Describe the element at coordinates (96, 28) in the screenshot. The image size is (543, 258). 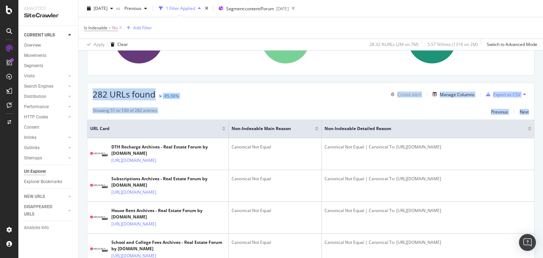
I see `span: Is Indexable` at that location.